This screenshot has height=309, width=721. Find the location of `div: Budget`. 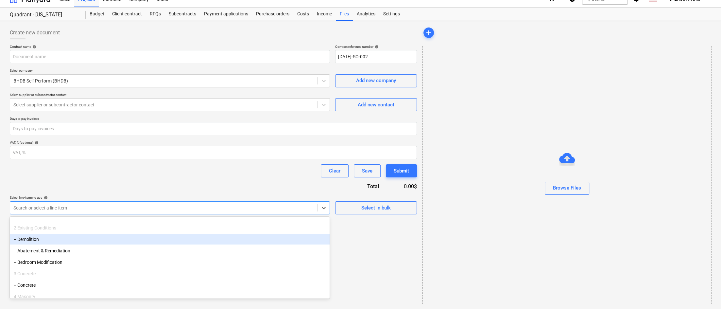

div: Budget is located at coordinates (97, 14).